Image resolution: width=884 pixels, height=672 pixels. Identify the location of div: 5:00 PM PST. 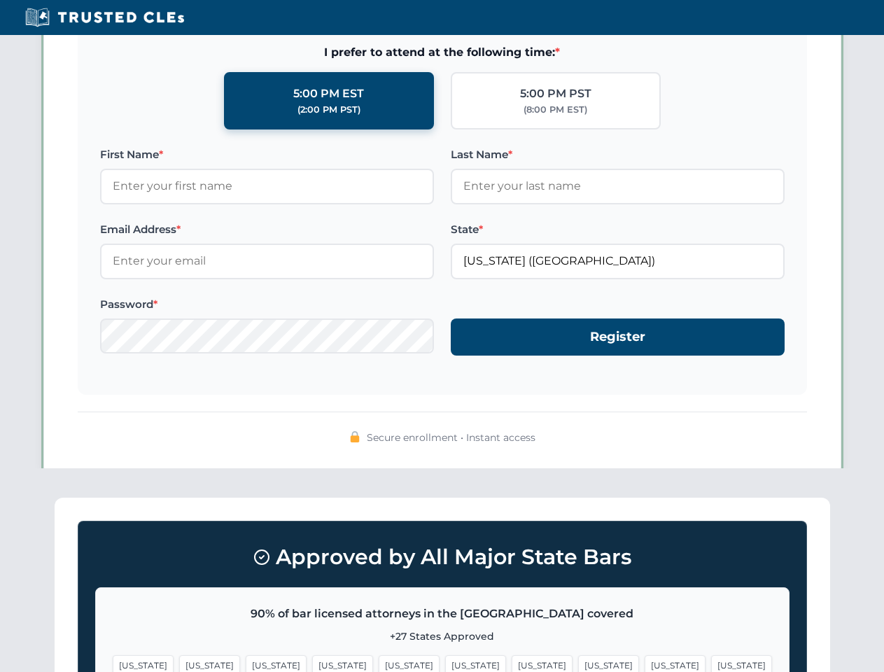
(556, 94).